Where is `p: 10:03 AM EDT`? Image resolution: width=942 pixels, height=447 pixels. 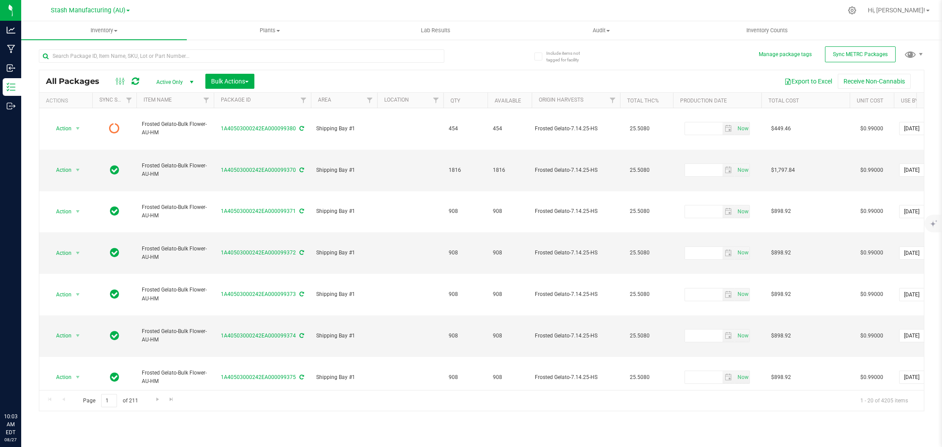 p: 10:03 AM EDT is located at coordinates (11, 425).